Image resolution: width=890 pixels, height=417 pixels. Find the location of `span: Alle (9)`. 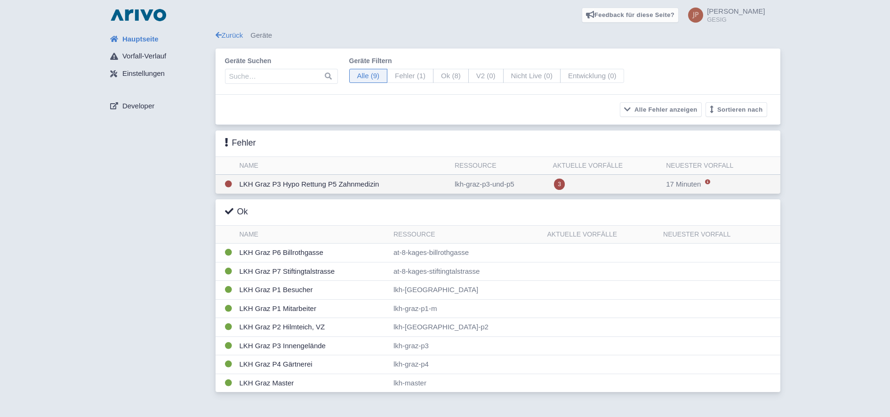

span: Alle (9) is located at coordinates (369, 76).